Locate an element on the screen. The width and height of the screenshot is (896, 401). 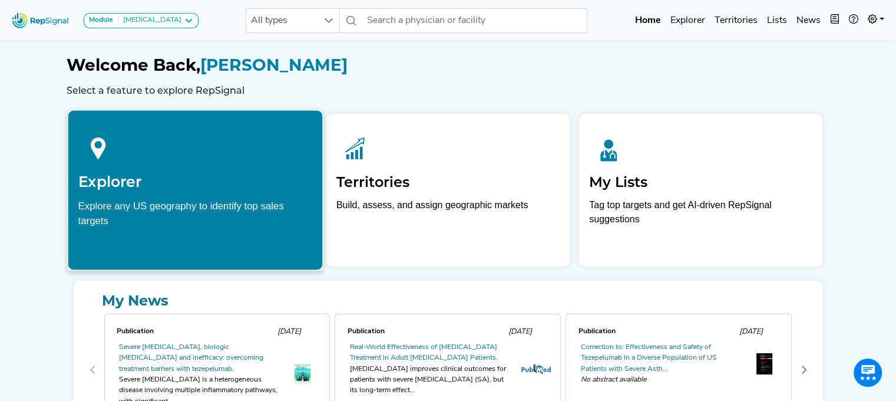
a: News is located at coordinates (808, 21).